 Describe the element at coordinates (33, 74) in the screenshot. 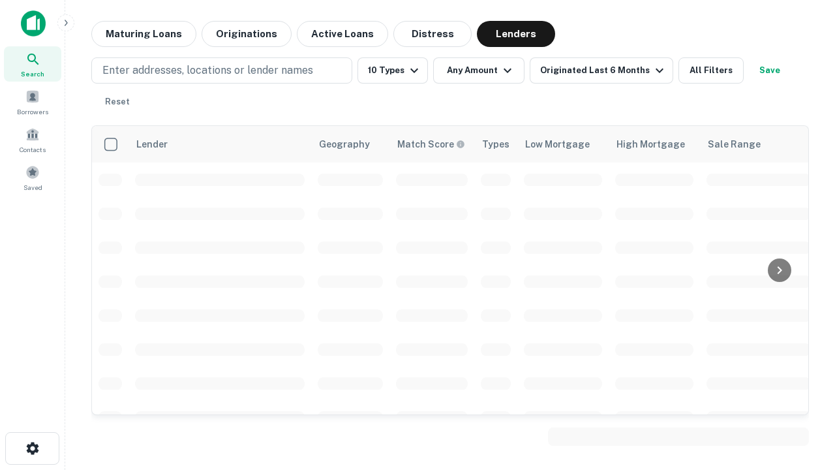

I see `span: Search` at that location.